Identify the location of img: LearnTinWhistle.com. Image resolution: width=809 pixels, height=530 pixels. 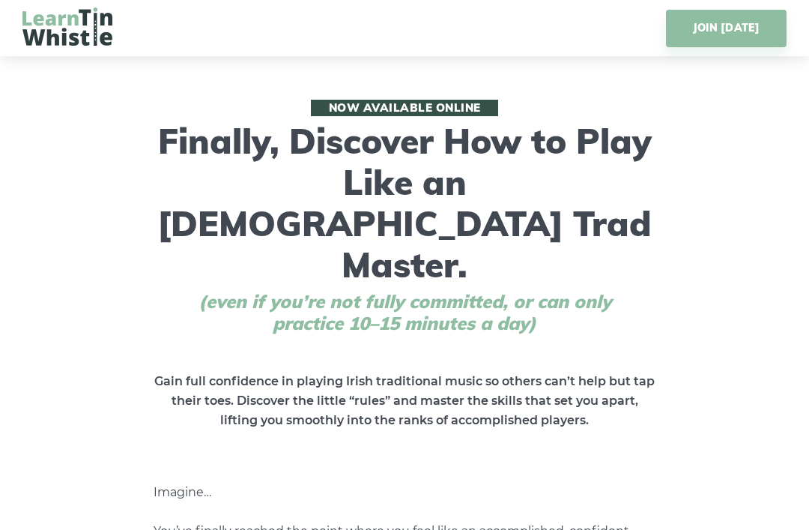
(67, 26).